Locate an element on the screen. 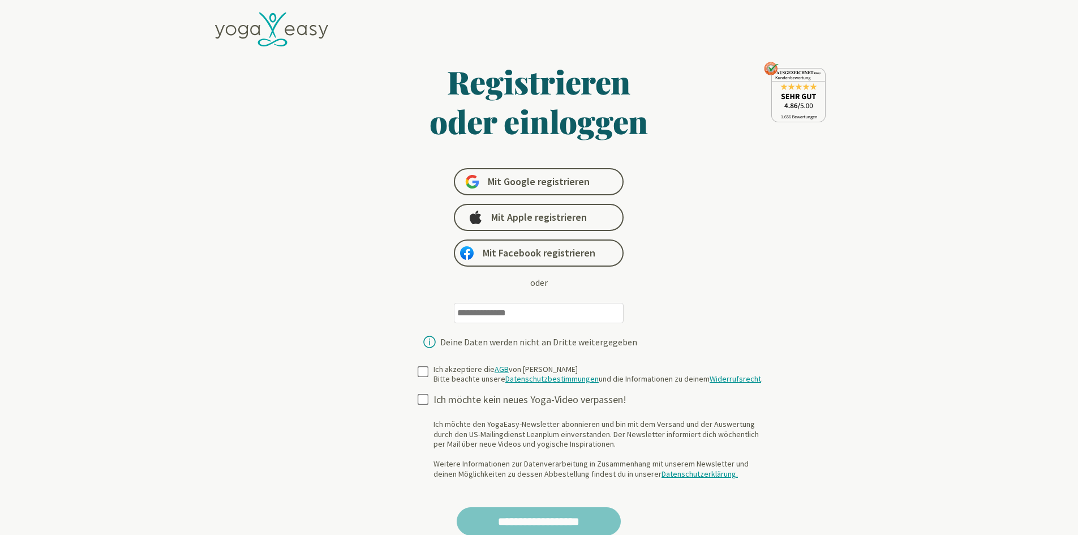  a: Mit Facebook registrieren is located at coordinates (539, 253).